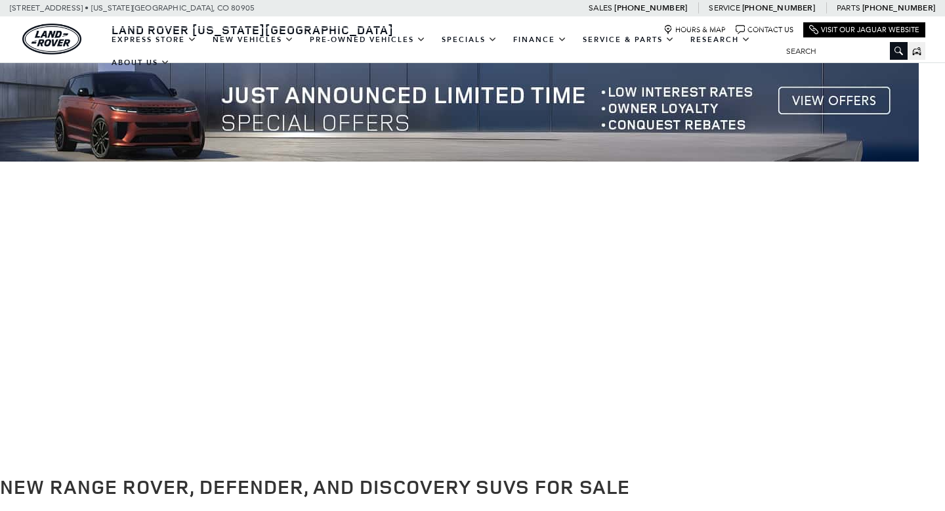  Describe the element at coordinates (52, 39) in the screenshot. I see `img: Land Rover` at that location.